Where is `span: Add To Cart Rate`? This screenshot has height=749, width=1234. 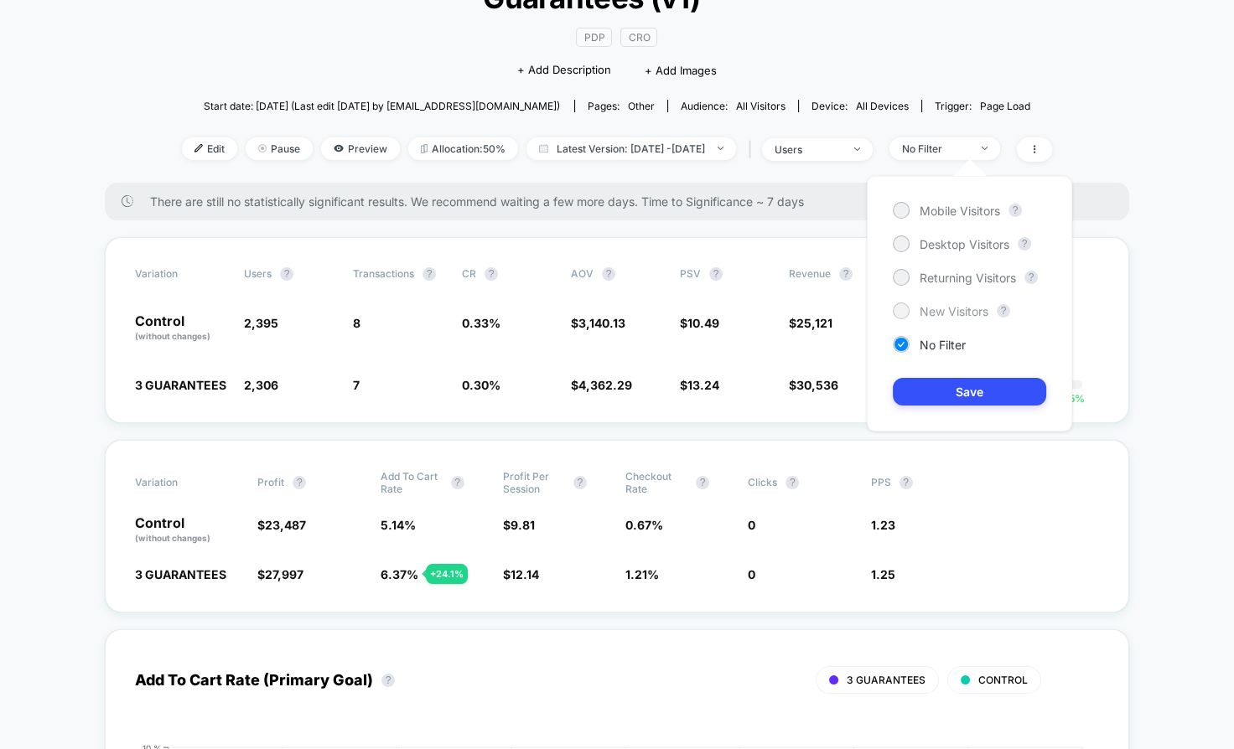 span: Add To Cart Rate is located at coordinates (412, 483).